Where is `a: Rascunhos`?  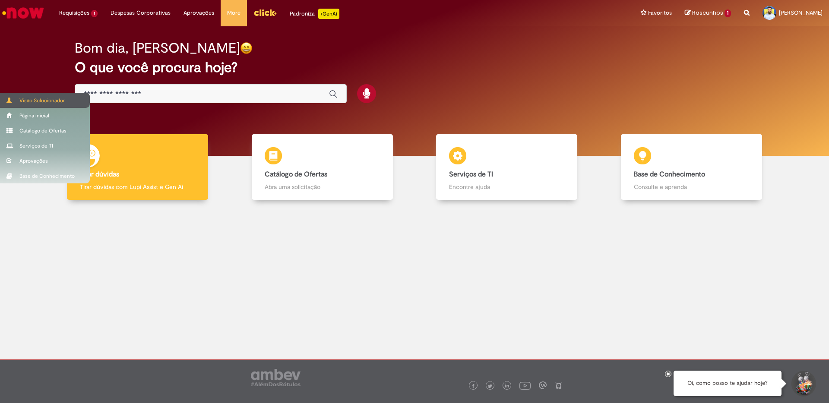 a: Rascunhos is located at coordinates (708, 13).